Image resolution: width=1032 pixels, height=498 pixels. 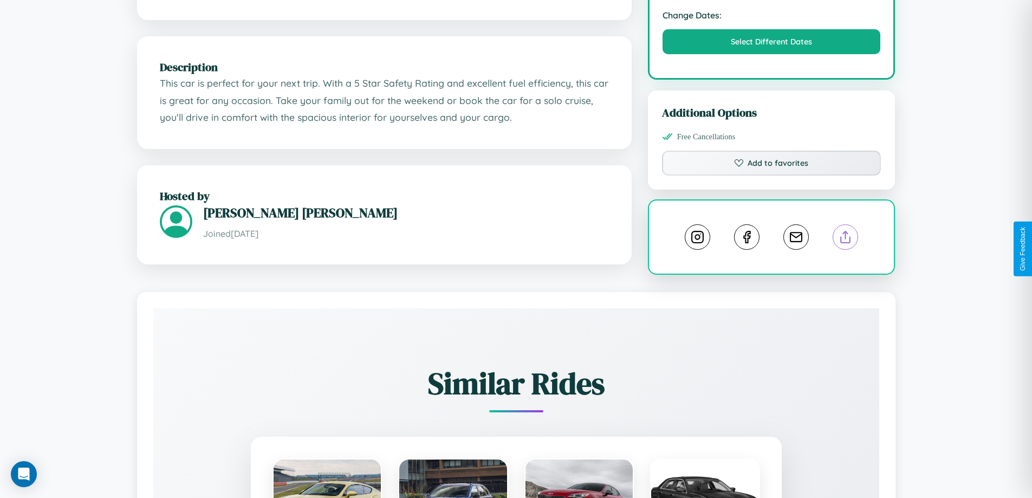 What do you see at coordinates (384, 100) in the screenshot?
I see `p: This car is perfect for your next trip. With a 5 Star Safety Rating and excellent fuel efficiency...` at bounding box center [384, 100].